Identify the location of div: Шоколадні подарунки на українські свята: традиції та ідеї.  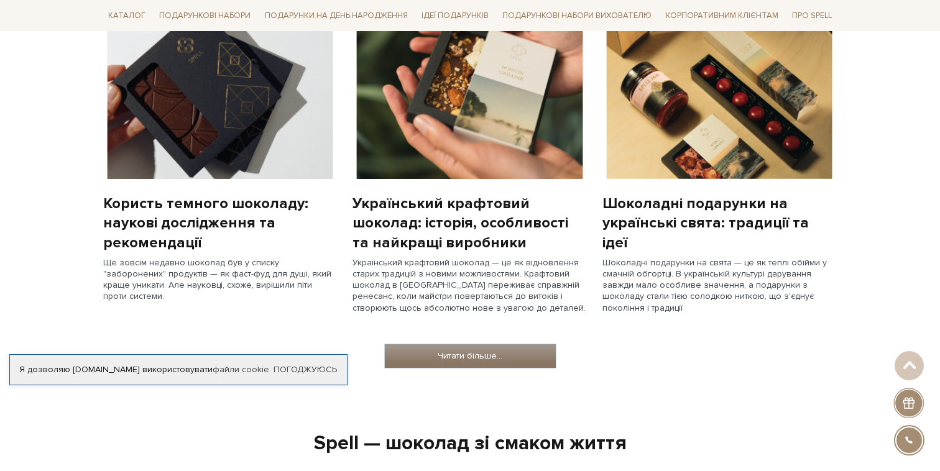
(719, 223).